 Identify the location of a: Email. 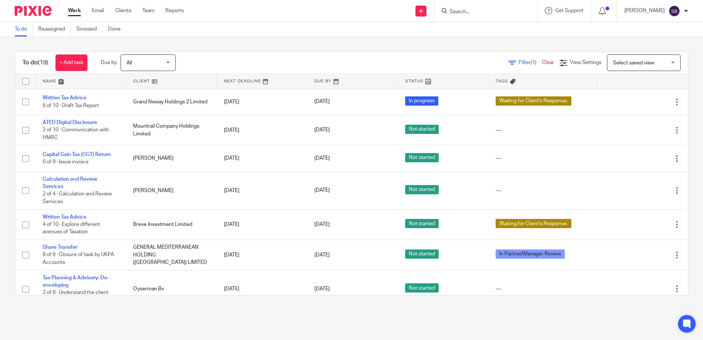
(98, 11).